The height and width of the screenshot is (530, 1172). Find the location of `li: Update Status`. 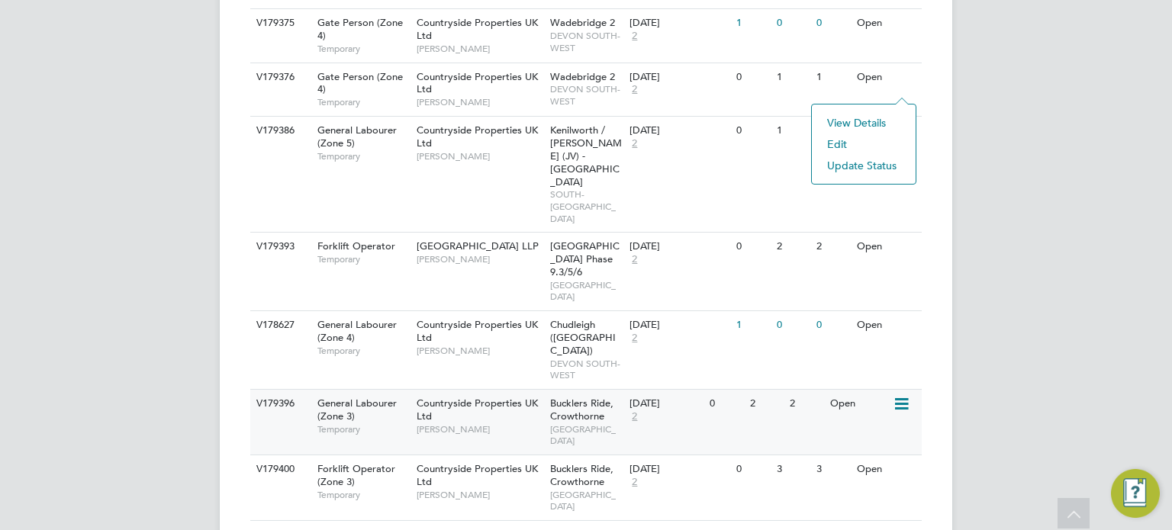

li: Update Status is located at coordinates (863, 166).